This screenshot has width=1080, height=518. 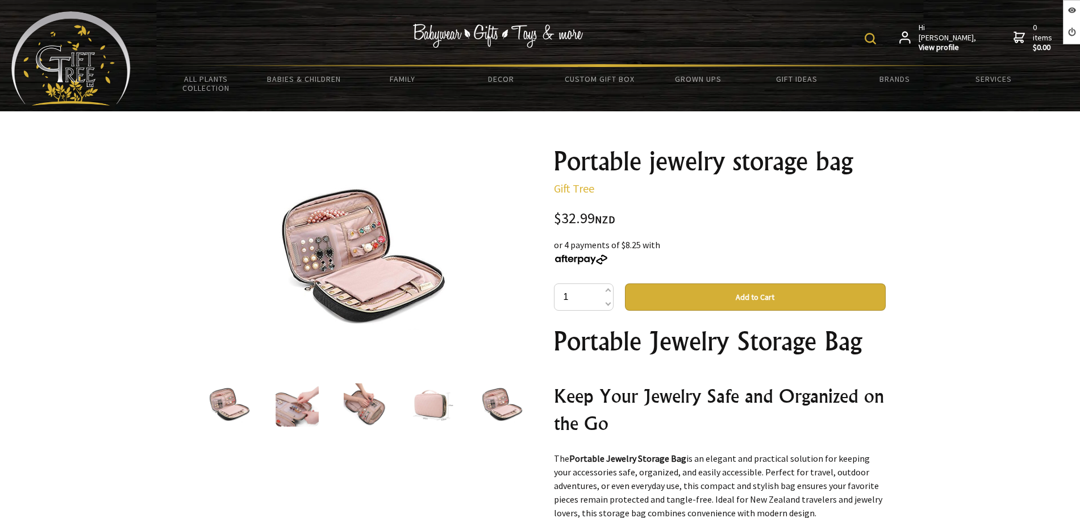 What do you see at coordinates (697, 79) in the screenshot?
I see `a: Grown Ups` at bounding box center [697, 79].